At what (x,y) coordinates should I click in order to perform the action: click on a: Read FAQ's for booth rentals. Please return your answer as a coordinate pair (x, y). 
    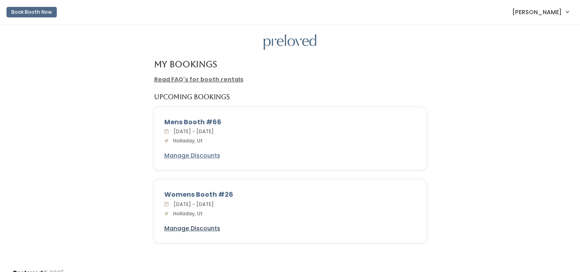
    Looking at the image, I should click on (199, 79).